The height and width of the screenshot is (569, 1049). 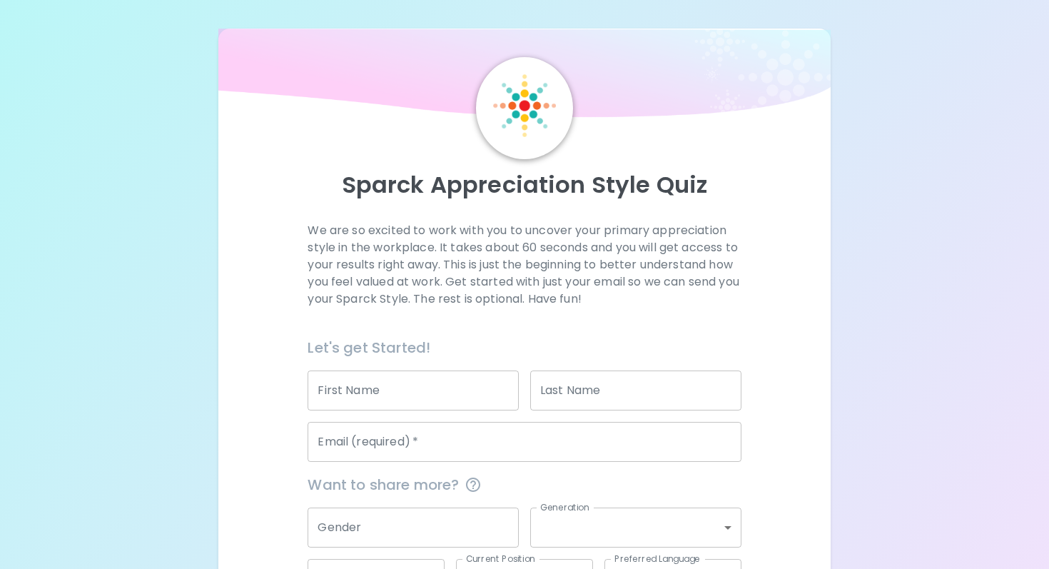 What do you see at coordinates (524, 347) in the screenshot?
I see `h6: Let's get Started!` at bounding box center [524, 347].